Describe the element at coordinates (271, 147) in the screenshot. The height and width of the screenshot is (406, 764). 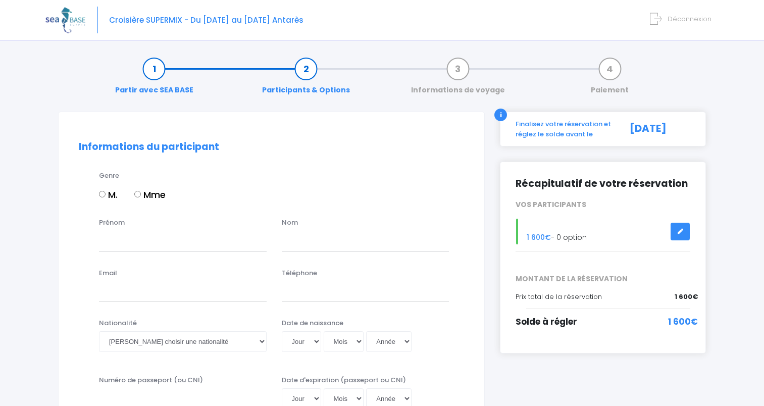
I see `h2: Informations du participant` at that location.